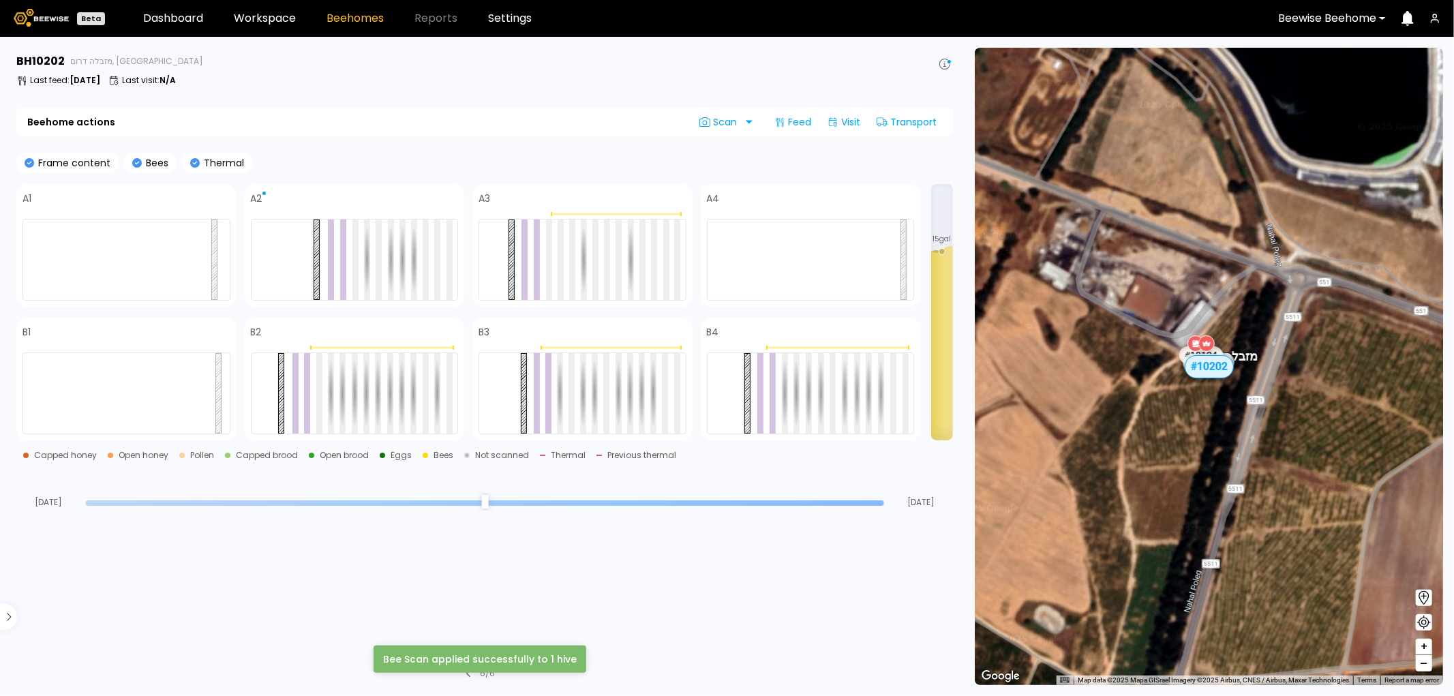  What do you see at coordinates (720, 122) in the screenshot?
I see `span: Scan` at bounding box center [720, 122].